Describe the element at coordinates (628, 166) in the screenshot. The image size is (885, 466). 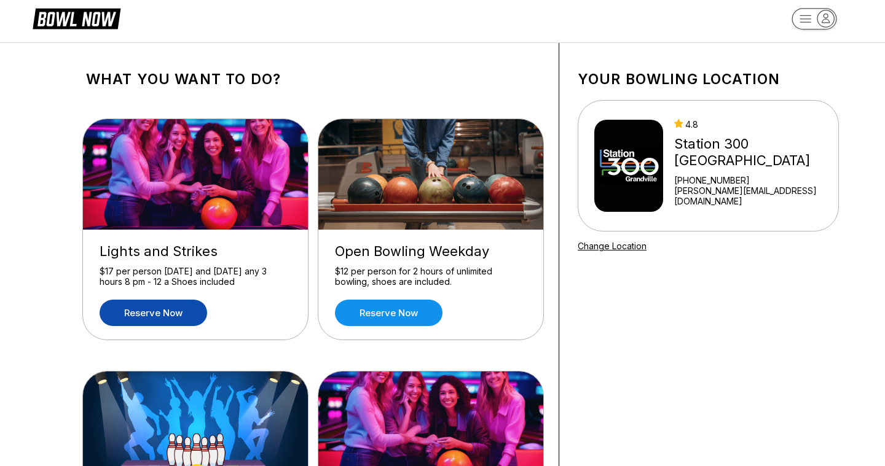
I see `img: Station 300 Grandville` at that location.